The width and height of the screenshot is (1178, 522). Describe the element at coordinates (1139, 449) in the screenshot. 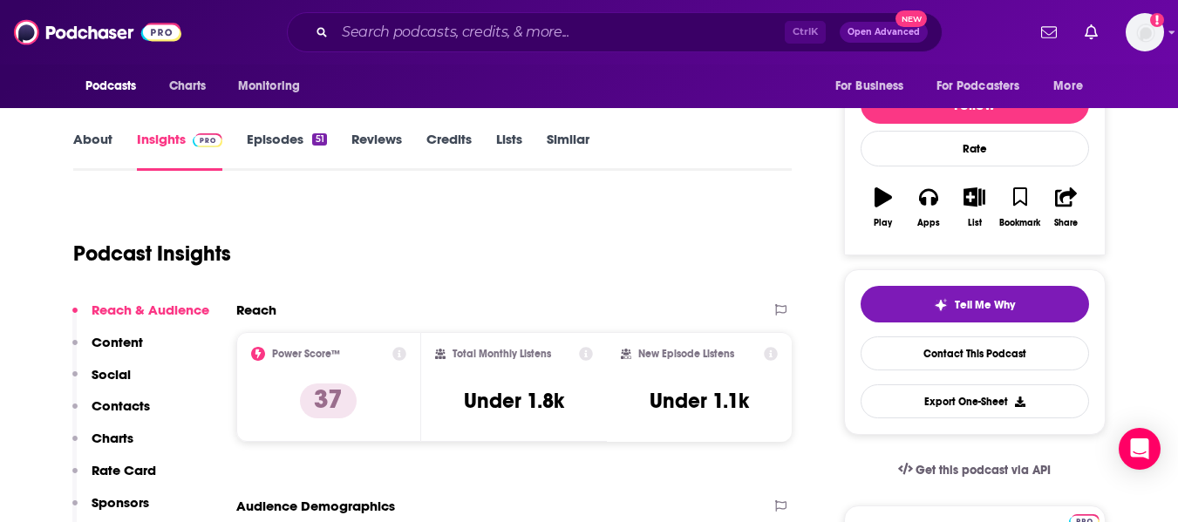

I see `div: Open Intercom Messenger` at that location.